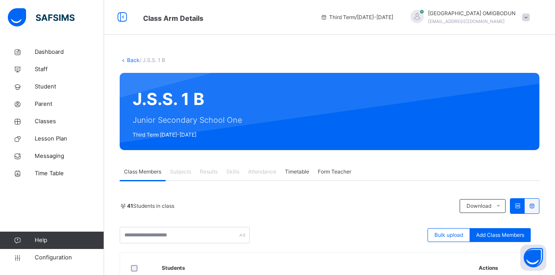 This screenshot has width=555, height=275. I want to click on span: Staff, so click(69, 69).